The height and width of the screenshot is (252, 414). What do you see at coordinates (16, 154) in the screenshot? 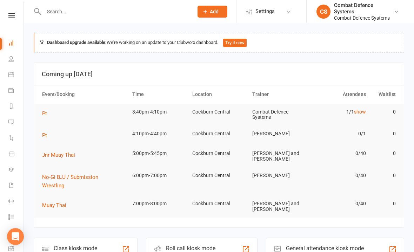
I see `a: Product Sales` at bounding box center [16, 154].